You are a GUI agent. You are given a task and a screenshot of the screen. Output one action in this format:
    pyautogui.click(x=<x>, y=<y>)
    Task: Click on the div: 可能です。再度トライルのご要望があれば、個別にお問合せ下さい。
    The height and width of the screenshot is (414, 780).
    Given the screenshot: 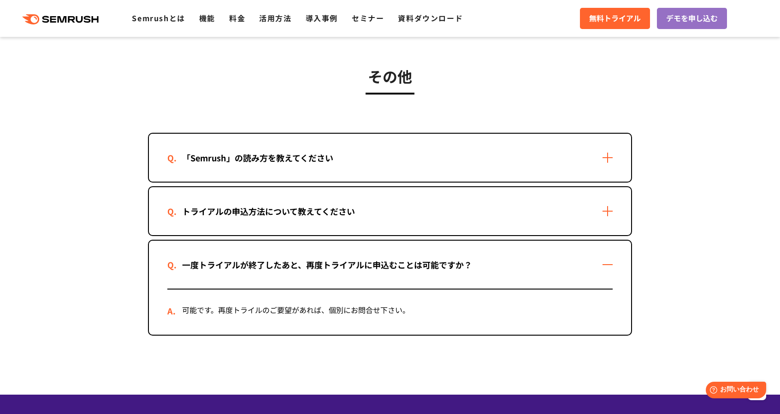 What is the action you would take?
    pyautogui.click(x=390, y=312)
    